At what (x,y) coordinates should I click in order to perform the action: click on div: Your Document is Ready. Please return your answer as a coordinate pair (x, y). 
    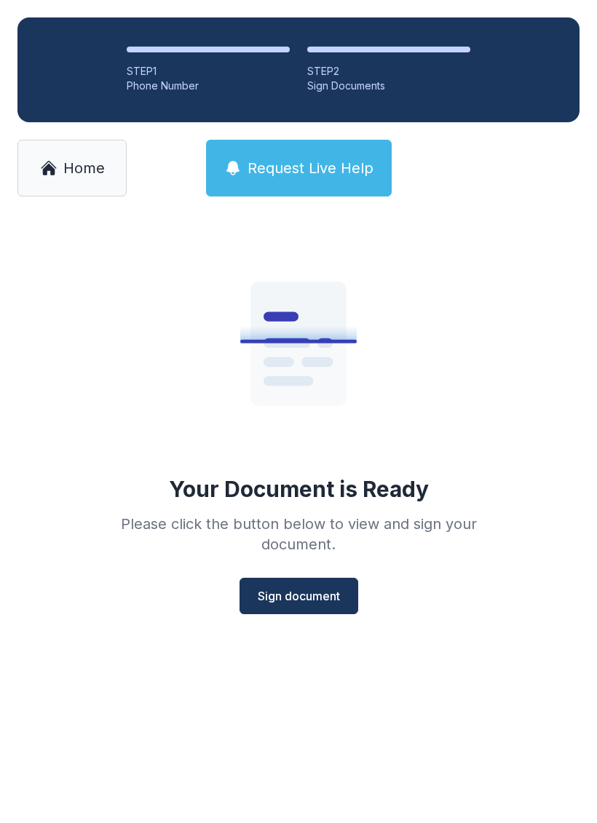
    Looking at the image, I should click on (298, 489).